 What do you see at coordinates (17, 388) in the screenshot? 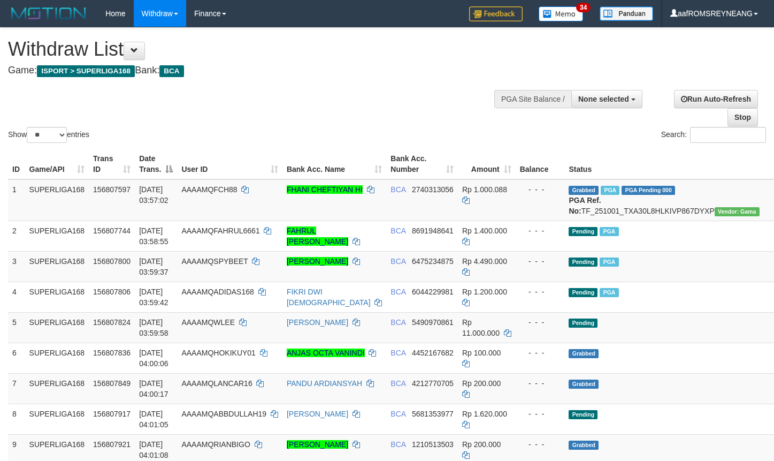
I see `td: 7` at bounding box center [17, 388].